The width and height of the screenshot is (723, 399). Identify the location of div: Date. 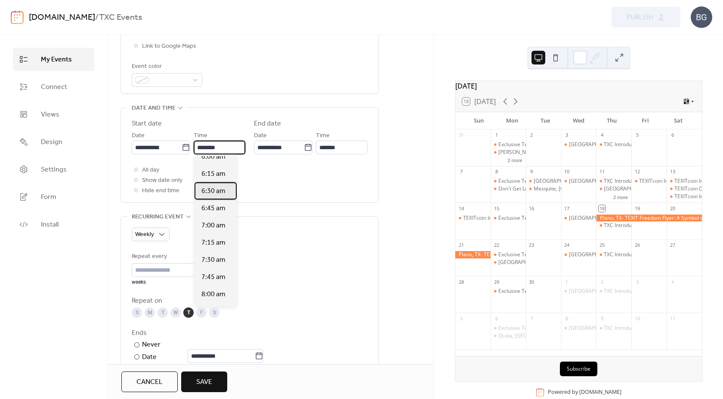
(203, 358).